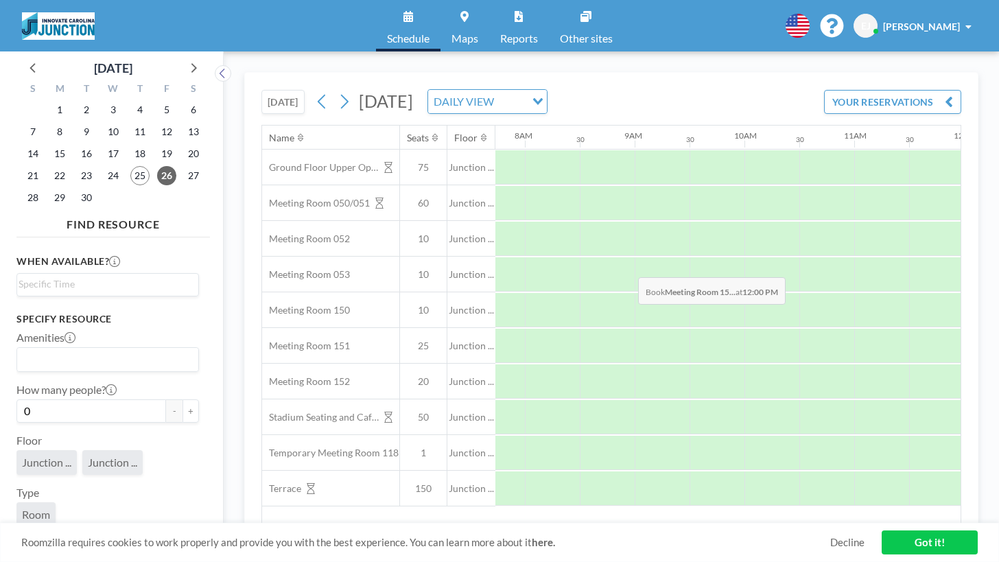  I want to click on span: Tuesday, September 23, 2025, so click(86, 176).